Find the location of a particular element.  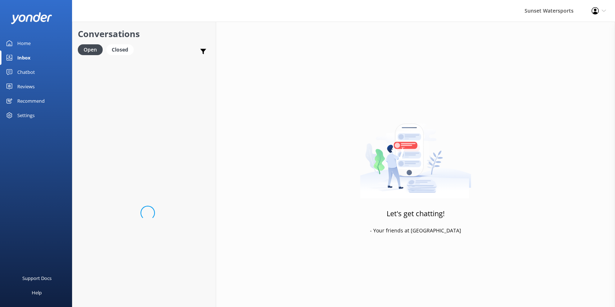

div: Home is located at coordinates (24, 43).